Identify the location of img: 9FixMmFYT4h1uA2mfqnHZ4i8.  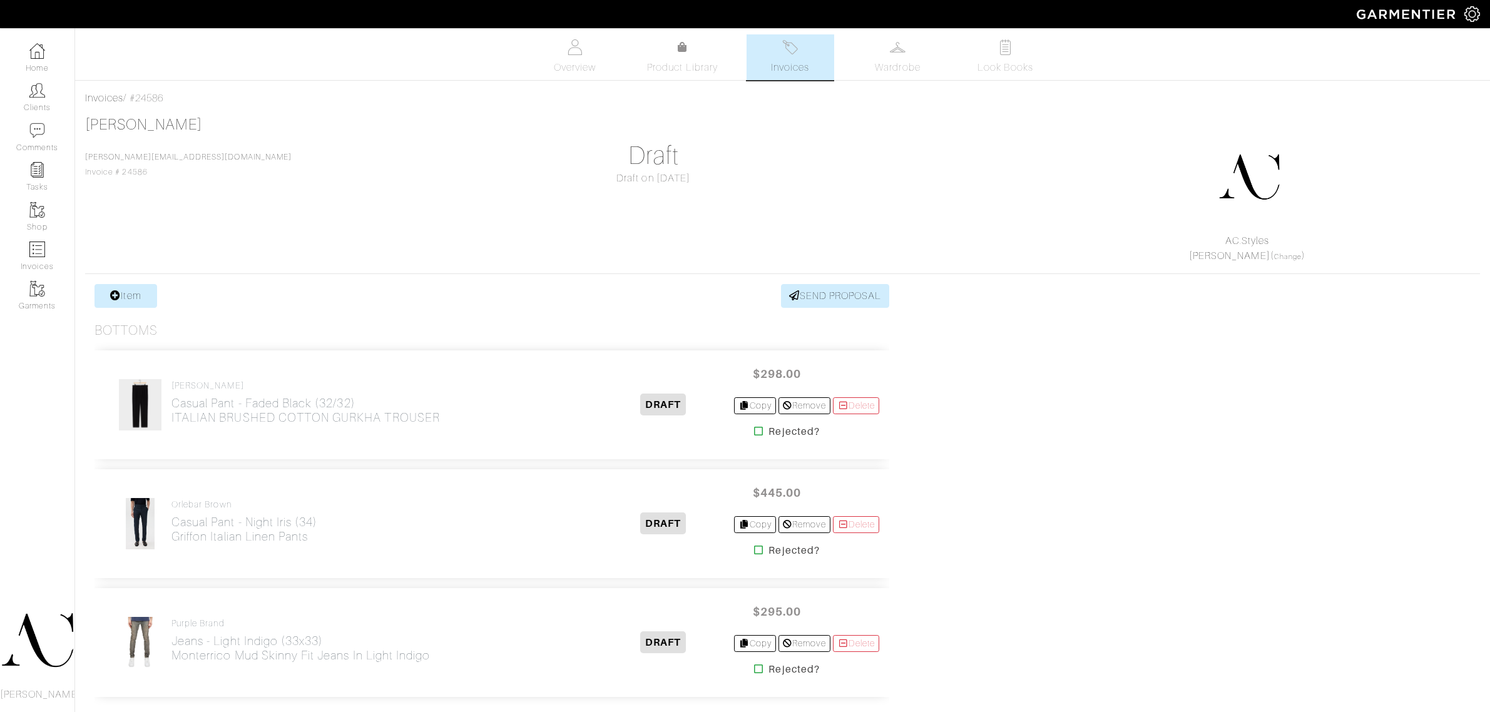
(140, 524).